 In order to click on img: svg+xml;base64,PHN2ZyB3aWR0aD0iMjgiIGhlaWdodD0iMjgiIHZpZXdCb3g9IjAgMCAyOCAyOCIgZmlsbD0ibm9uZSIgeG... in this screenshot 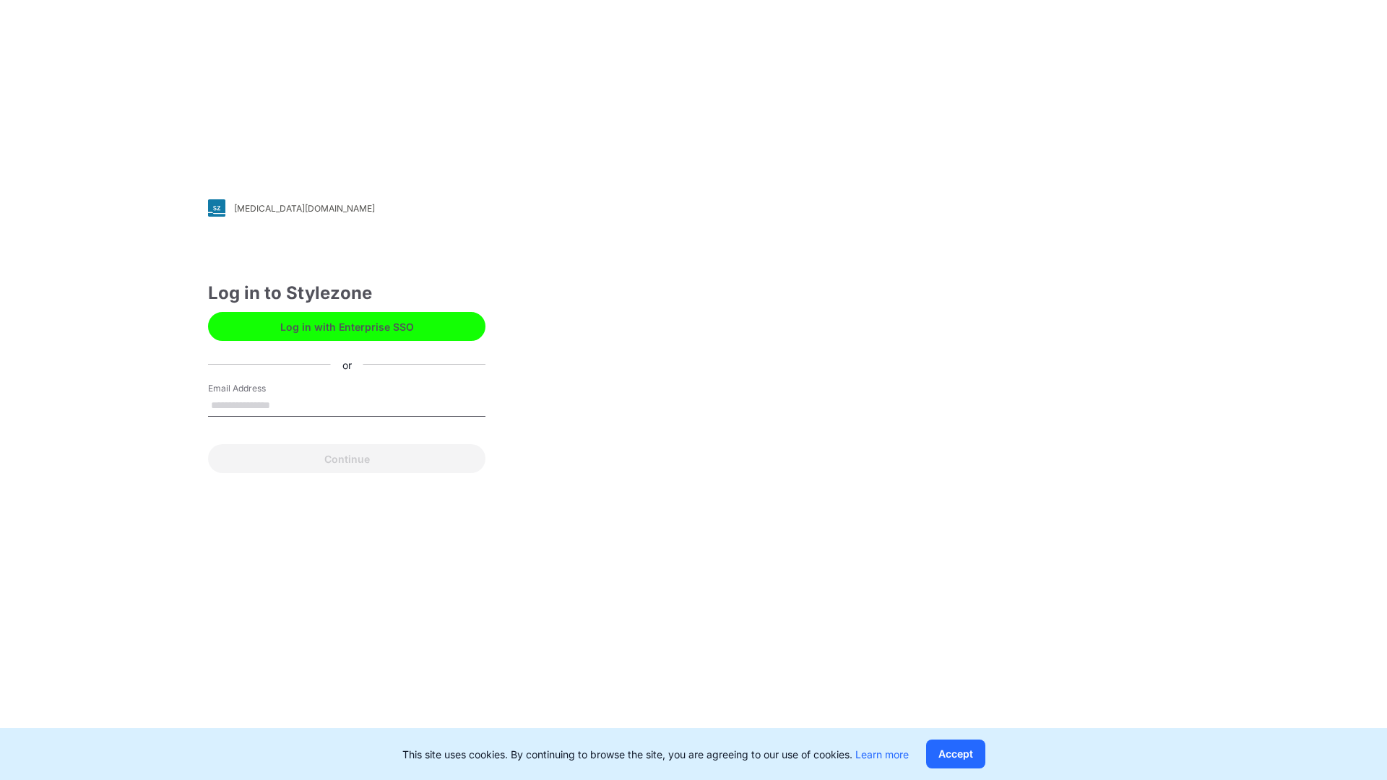, I will do `click(217, 208)`.